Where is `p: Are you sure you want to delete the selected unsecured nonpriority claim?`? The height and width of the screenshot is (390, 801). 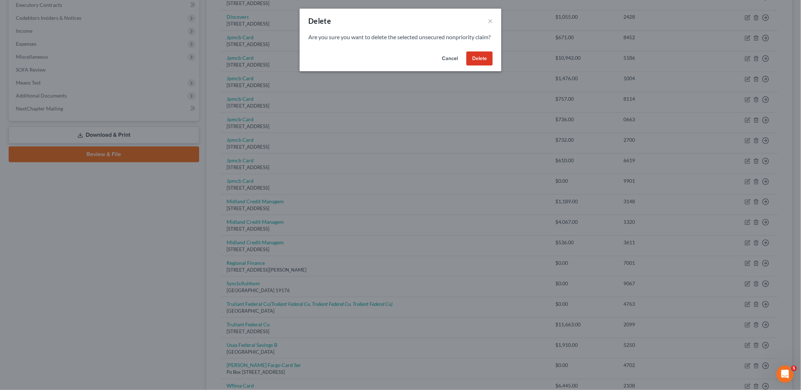 p: Are you sure you want to delete the selected unsecured nonpriority claim? is located at coordinates (401, 37).